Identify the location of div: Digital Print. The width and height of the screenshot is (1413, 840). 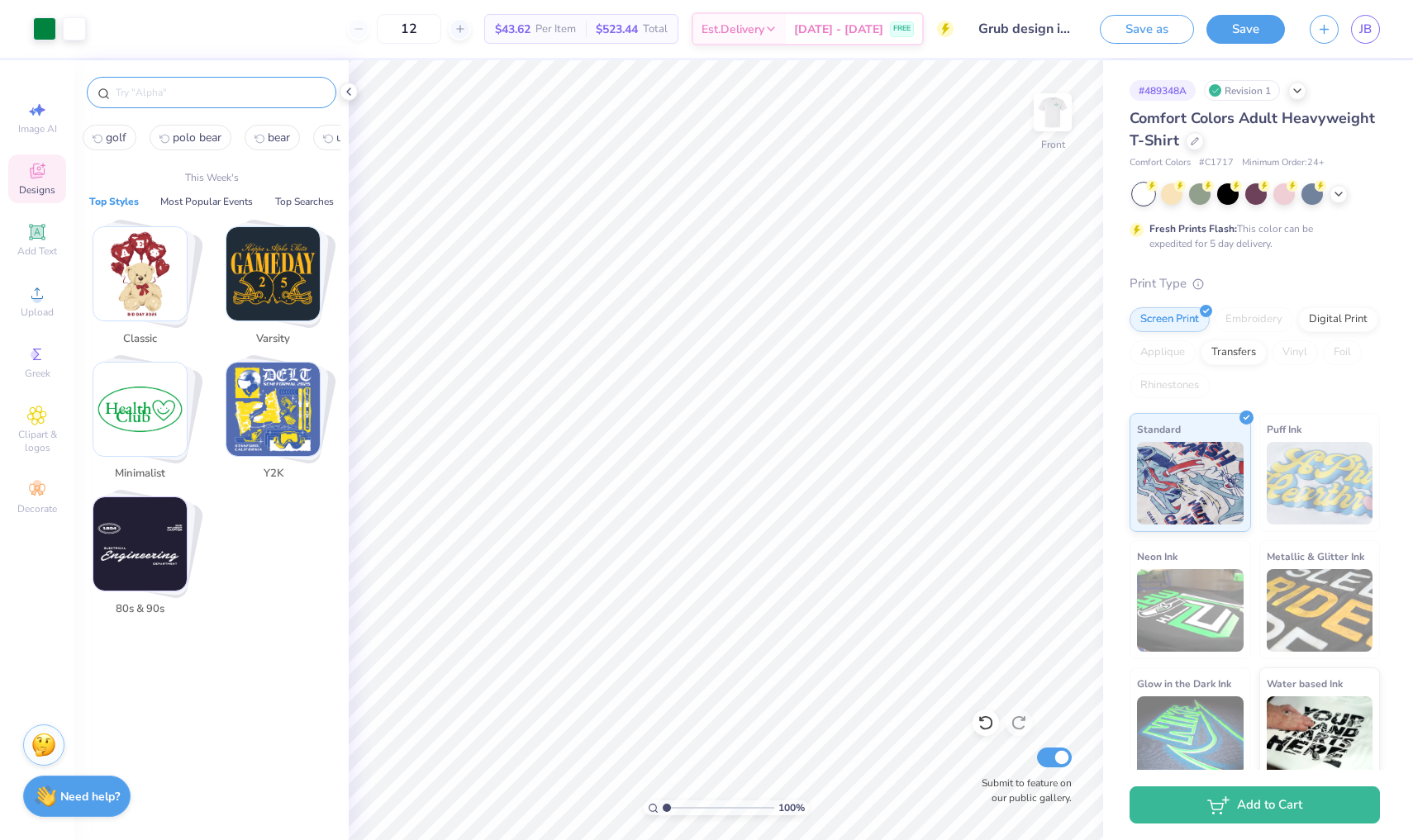
(1338, 320).